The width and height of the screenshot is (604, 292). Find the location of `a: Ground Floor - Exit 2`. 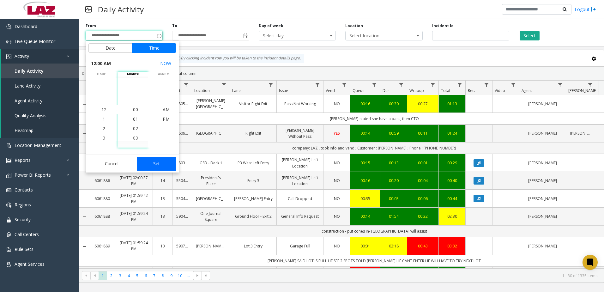

a: Ground Floor - Exit 2 is located at coordinates (253, 216).